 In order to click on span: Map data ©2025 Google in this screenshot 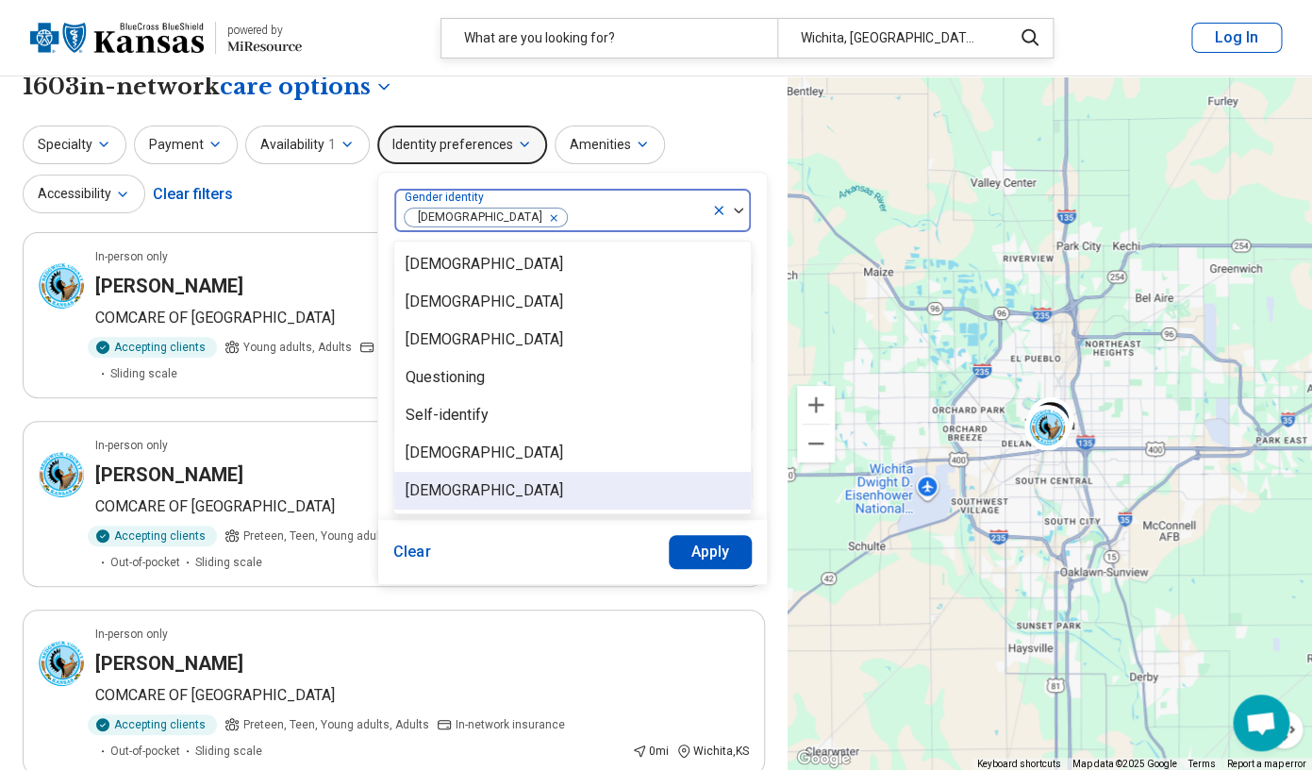, I will do `click(1124, 763)`.